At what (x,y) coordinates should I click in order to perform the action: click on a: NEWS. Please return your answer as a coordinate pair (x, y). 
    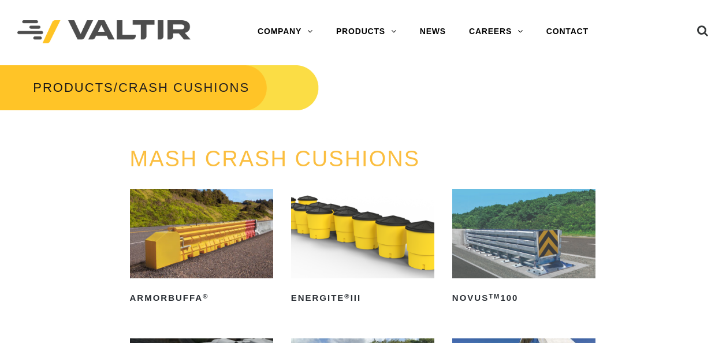
    Looking at the image, I should click on (433, 32).